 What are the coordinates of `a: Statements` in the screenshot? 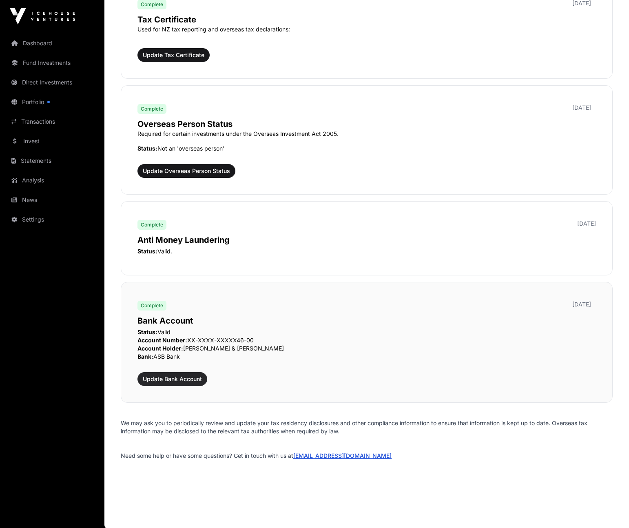 It's located at (52, 161).